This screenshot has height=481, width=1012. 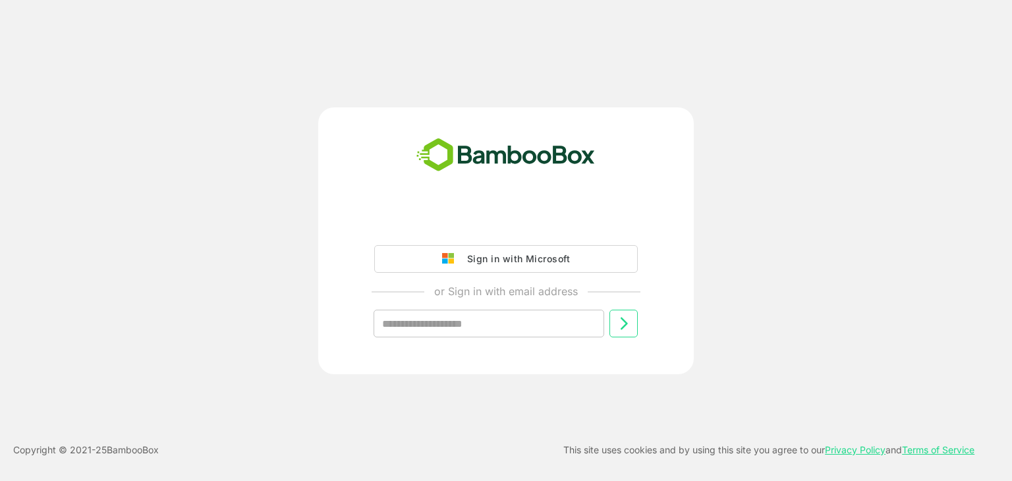 What do you see at coordinates (506, 291) in the screenshot?
I see `p: or Sign in with email address` at bounding box center [506, 291].